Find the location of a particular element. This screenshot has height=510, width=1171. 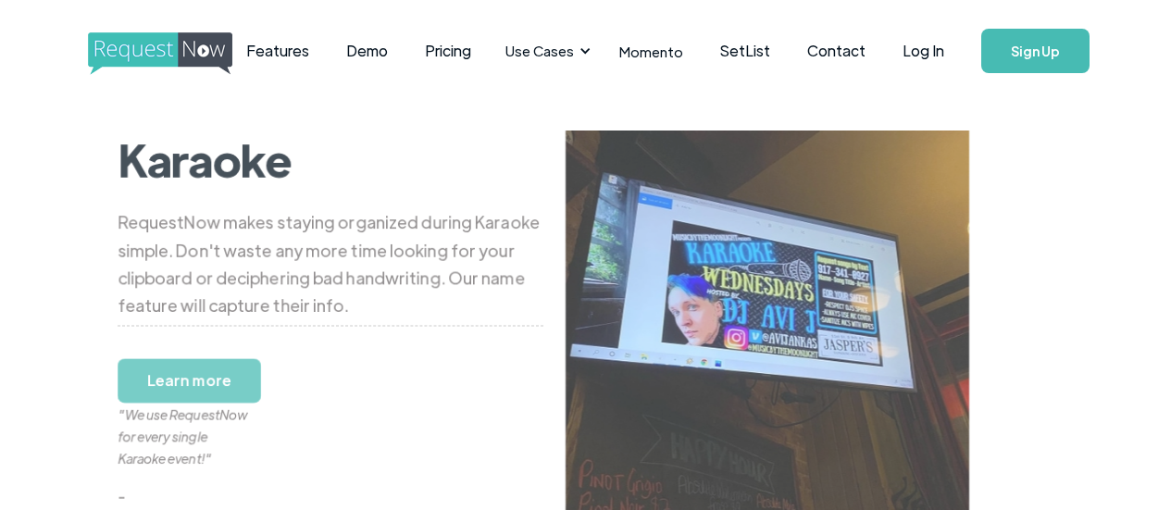

a: Demo is located at coordinates (366, 51).